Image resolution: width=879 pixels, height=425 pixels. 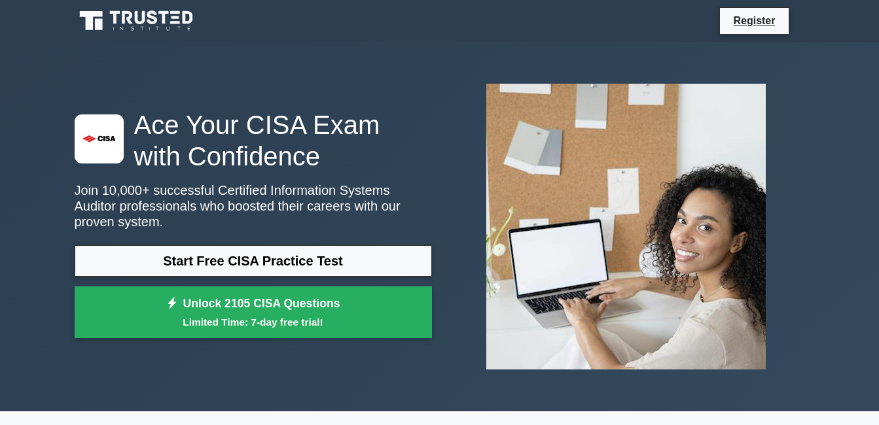 What do you see at coordinates (253, 141) in the screenshot?
I see `h1: Ace Your CISA Exam with Confidence` at bounding box center [253, 141].